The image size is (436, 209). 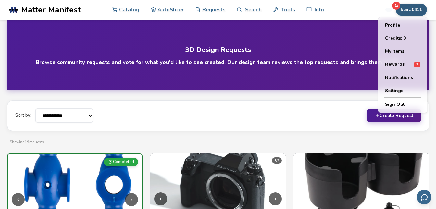 I want to click on button: My Items, so click(x=403, y=51).